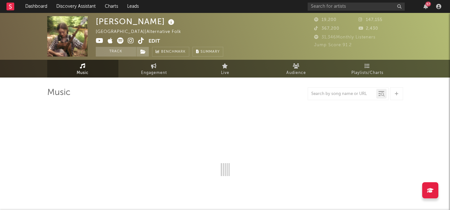 The image size is (450, 210). What do you see at coordinates (327, 28) in the screenshot?
I see `span: 367,200` at bounding box center [327, 28].